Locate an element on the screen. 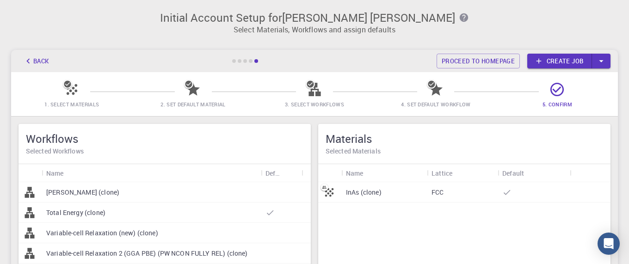 The image size is (629, 264). h5: Workflows is located at coordinates (165, 139).